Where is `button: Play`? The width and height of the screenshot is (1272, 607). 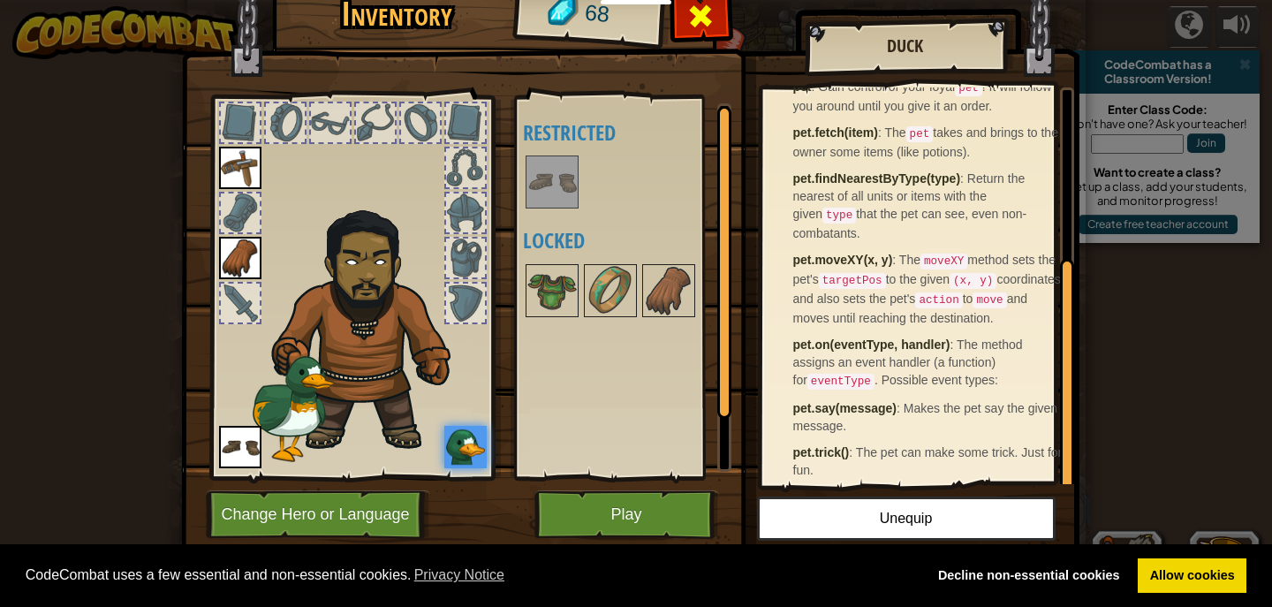 button: Play is located at coordinates (626, 514).